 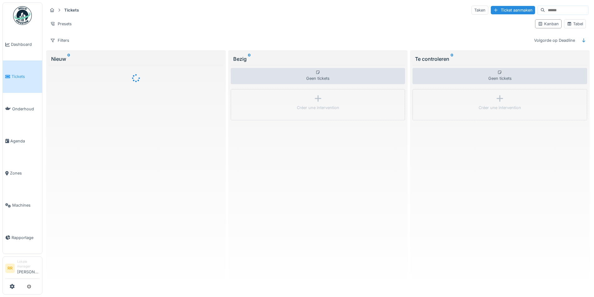 I want to click on span: Rapportage, so click(x=26, y=238).